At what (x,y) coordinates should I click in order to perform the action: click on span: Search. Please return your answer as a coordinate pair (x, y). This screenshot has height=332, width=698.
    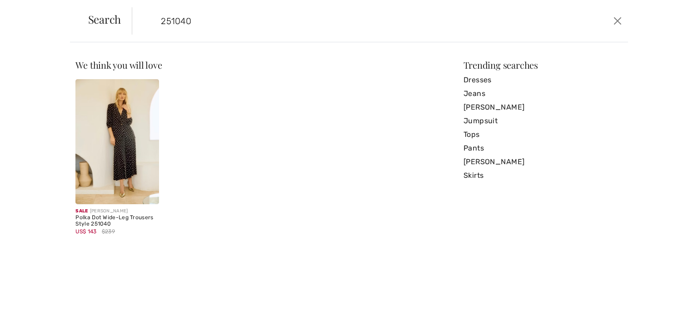
    Looking at the image, I should click on (105, 19).